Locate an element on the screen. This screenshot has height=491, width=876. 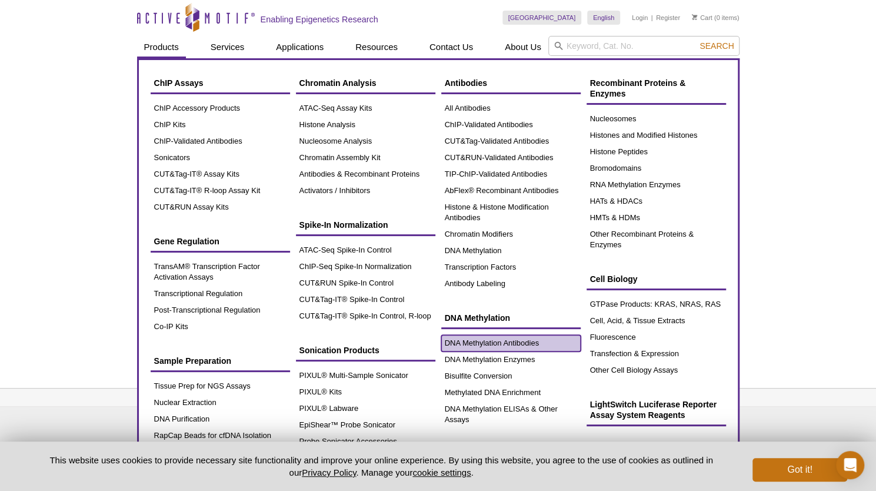
a: CUT&RUN Assay Kits is located at coordinates (220, 207).